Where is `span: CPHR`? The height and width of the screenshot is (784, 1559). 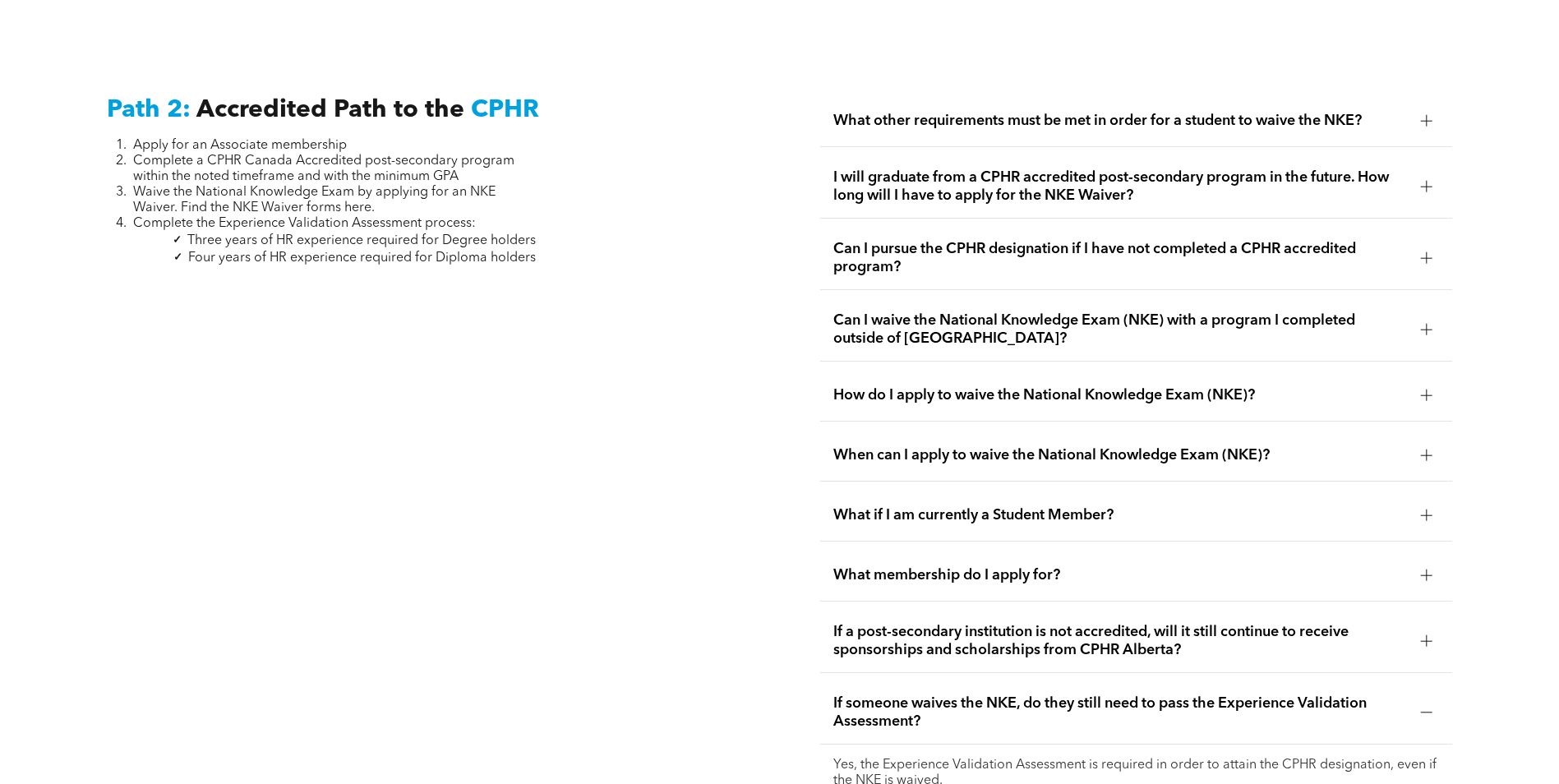
span: CPHR is located at coordinates (504, 110).